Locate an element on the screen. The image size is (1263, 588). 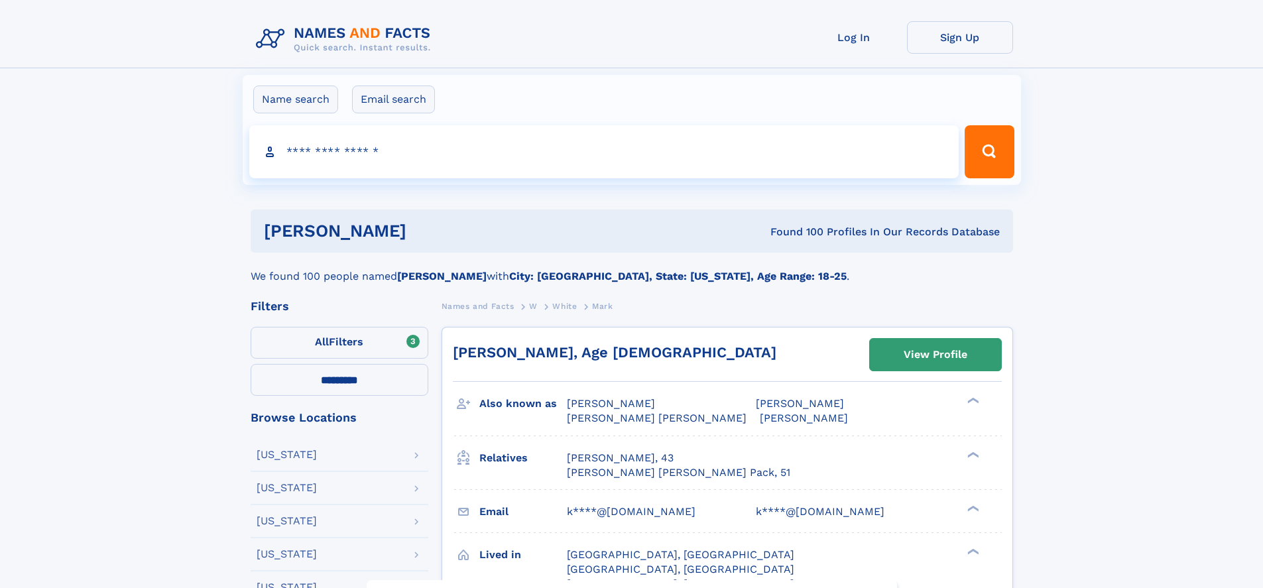
button: Search Button is located at coordinates (989, 152).